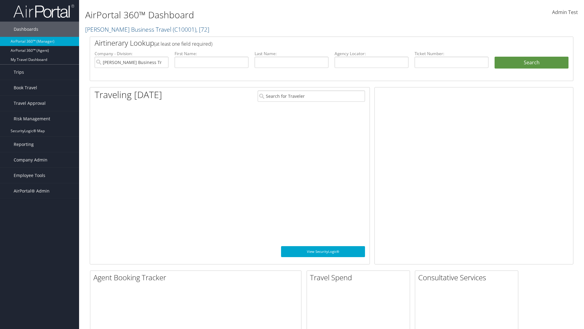  What do you see at coordinates (323, 251) in the screenshot?
I see `a: View SecurityLogic®` at bounding box center [323, 251].